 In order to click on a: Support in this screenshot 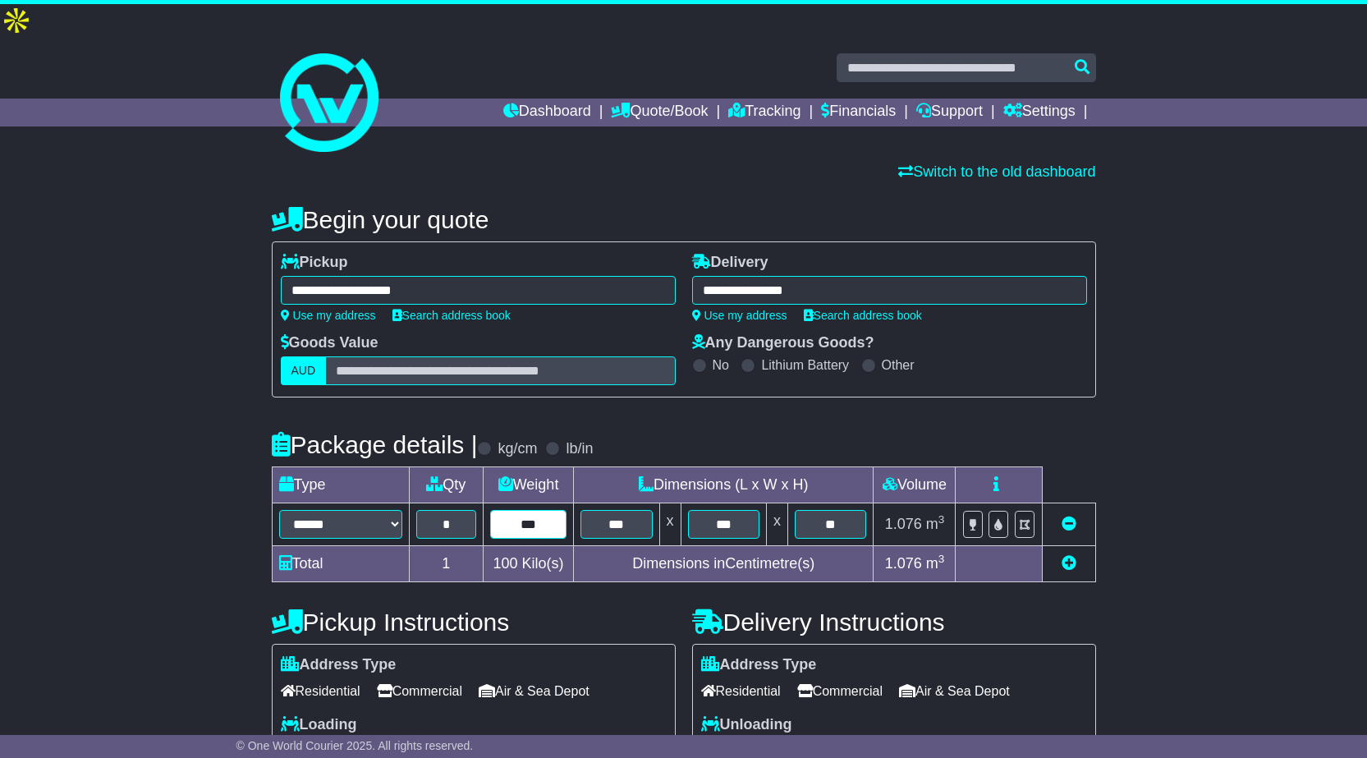, I will do `click(949, 112)`.